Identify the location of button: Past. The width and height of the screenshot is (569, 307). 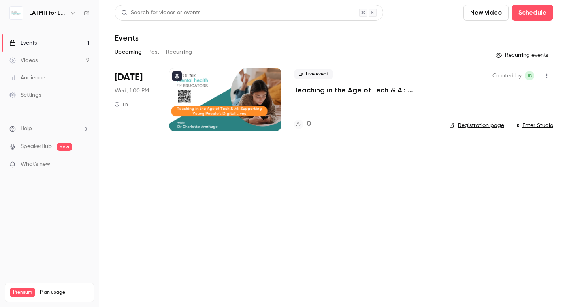
(154, 52).